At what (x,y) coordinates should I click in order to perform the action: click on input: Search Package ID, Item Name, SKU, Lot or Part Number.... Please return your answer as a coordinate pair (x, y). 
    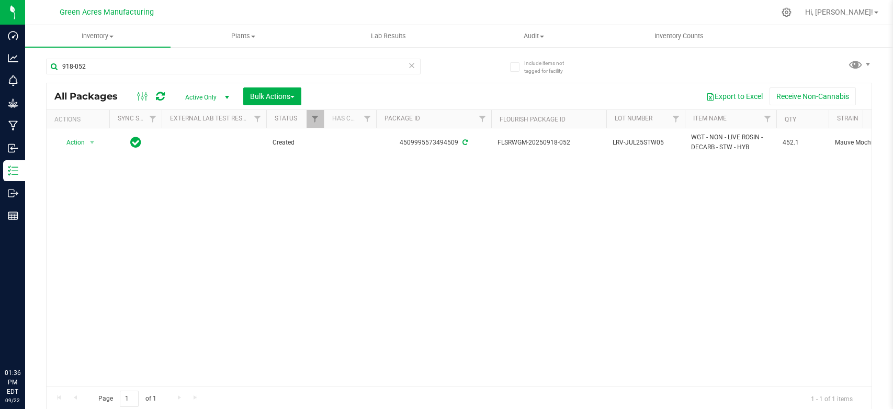
    Looking at the image, I should click on (233, 66).